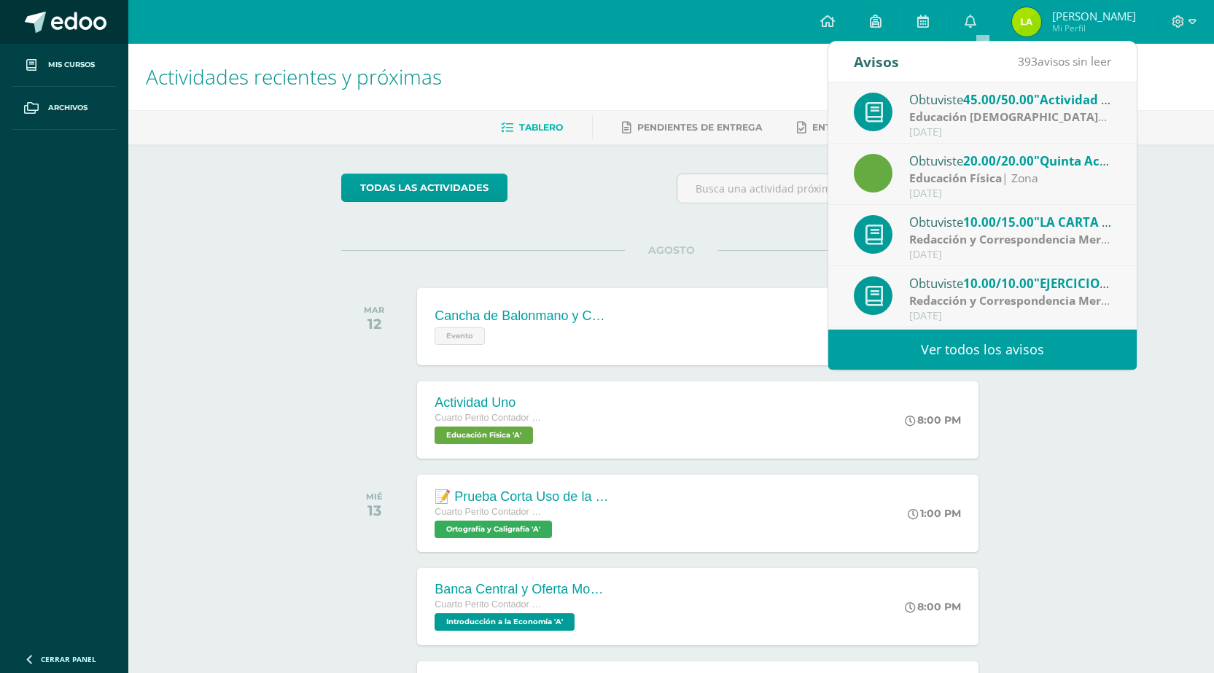  Describe the element at coordinates (839, 188) in the screenshot. I see `input: Busca una actividad próxima aquí...` at that location.